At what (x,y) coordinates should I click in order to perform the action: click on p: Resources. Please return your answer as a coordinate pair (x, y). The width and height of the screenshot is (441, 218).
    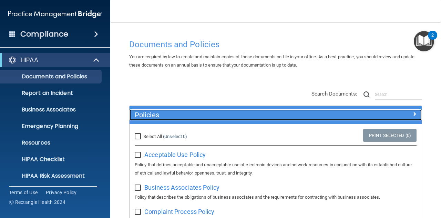
    Looking at the image, I should click on (51, 143).